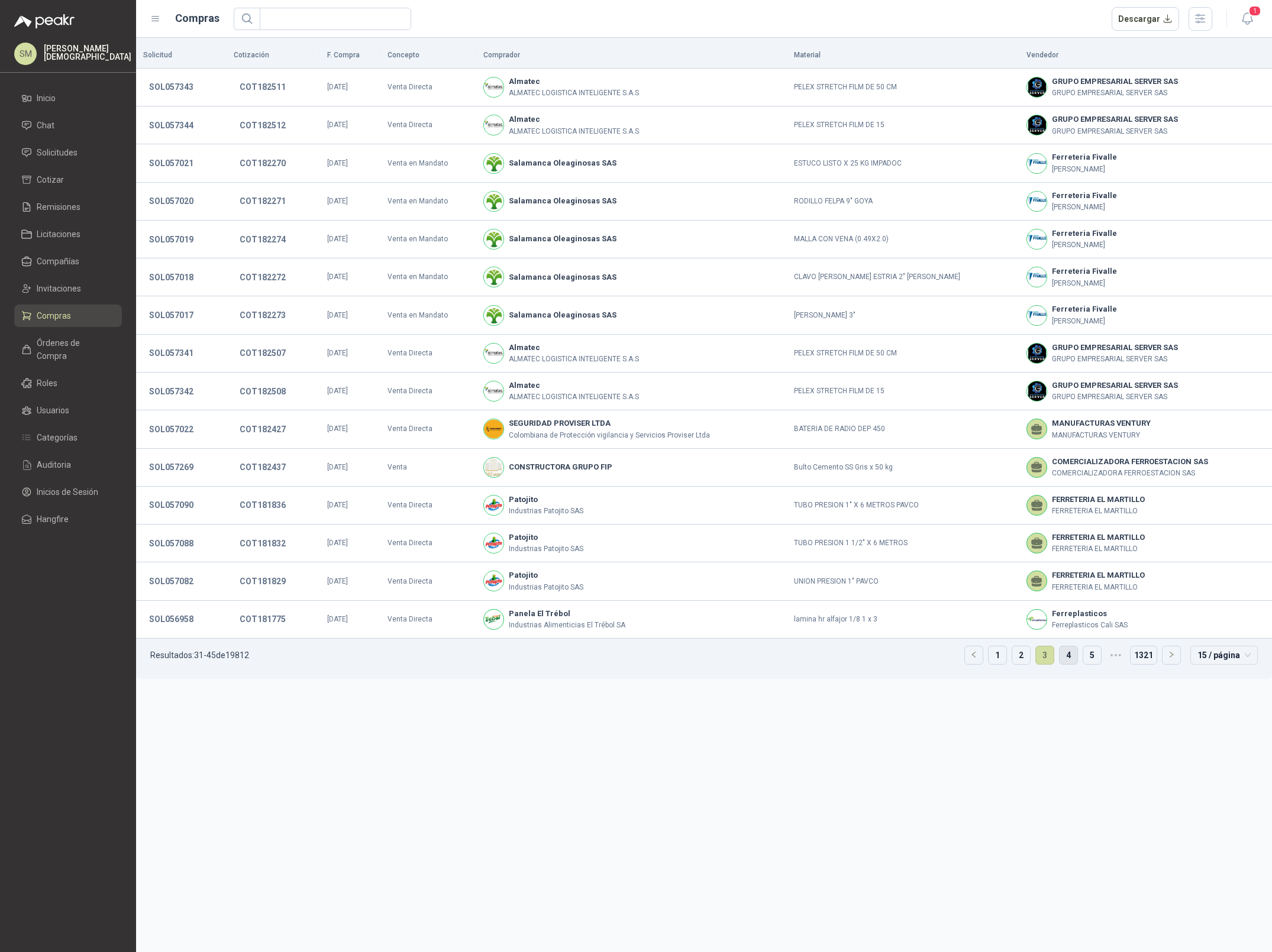 This screenshot has height=952, width=1272. Describe the element at coordinates (560, 467) in the screenshot. I see `b: CONSTRUCTORA GRUPO FIP` at that location.